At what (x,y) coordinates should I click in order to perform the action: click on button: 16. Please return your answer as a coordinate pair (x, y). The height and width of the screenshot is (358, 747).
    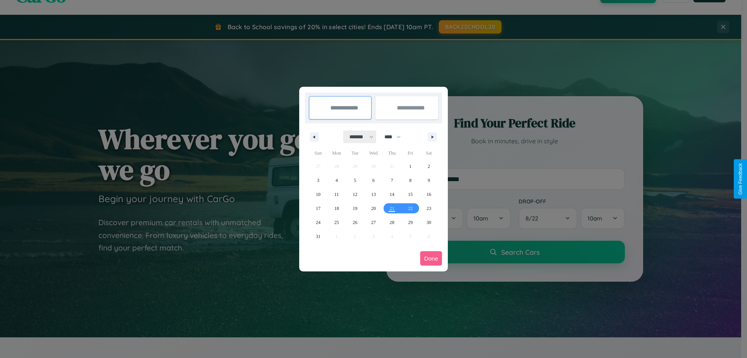
    Looking at the image, I should click on (429, 194).